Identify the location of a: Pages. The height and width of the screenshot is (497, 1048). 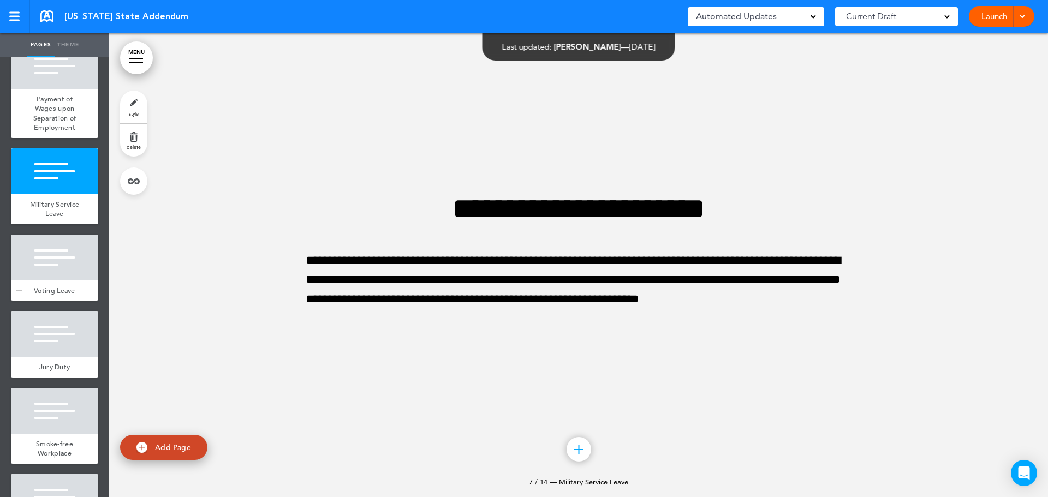
(41, 45).